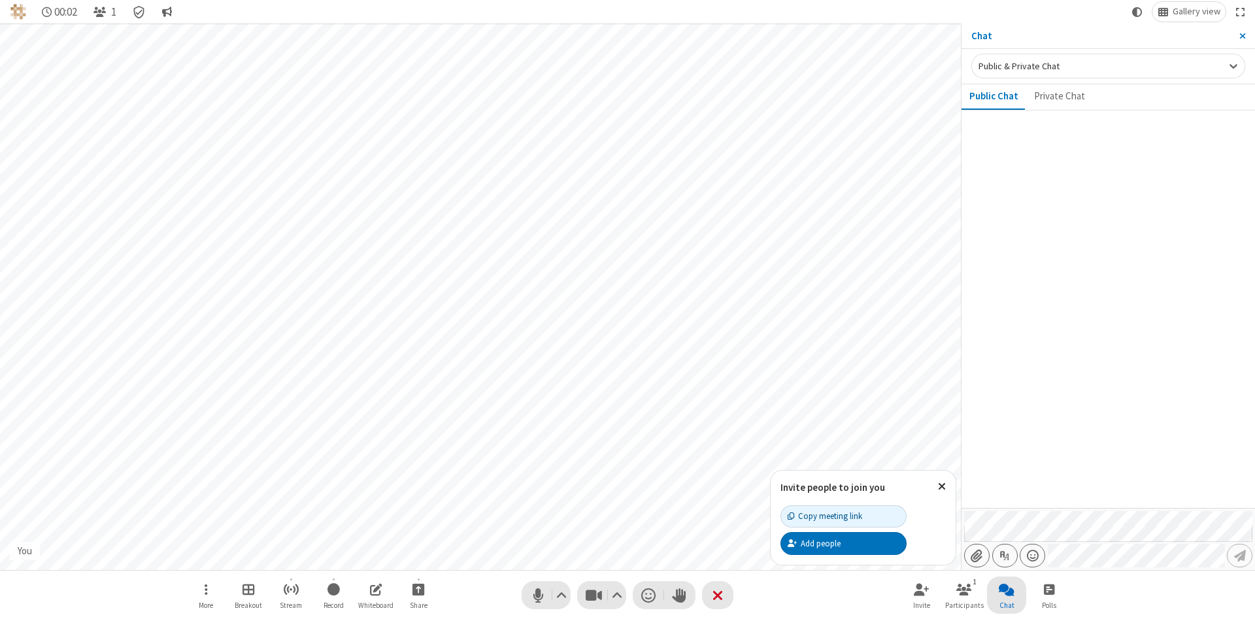  What do you see at coordinates (1241, 12) in the screenshot?
I see `button: Fullscreen` at bounding box center [1241, 12].